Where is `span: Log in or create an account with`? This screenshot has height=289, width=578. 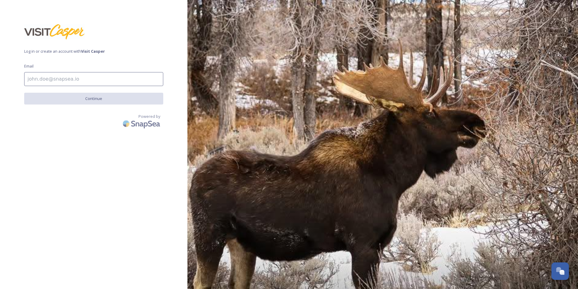 span: Log in or create an account with is located at coordinates (94, 51).